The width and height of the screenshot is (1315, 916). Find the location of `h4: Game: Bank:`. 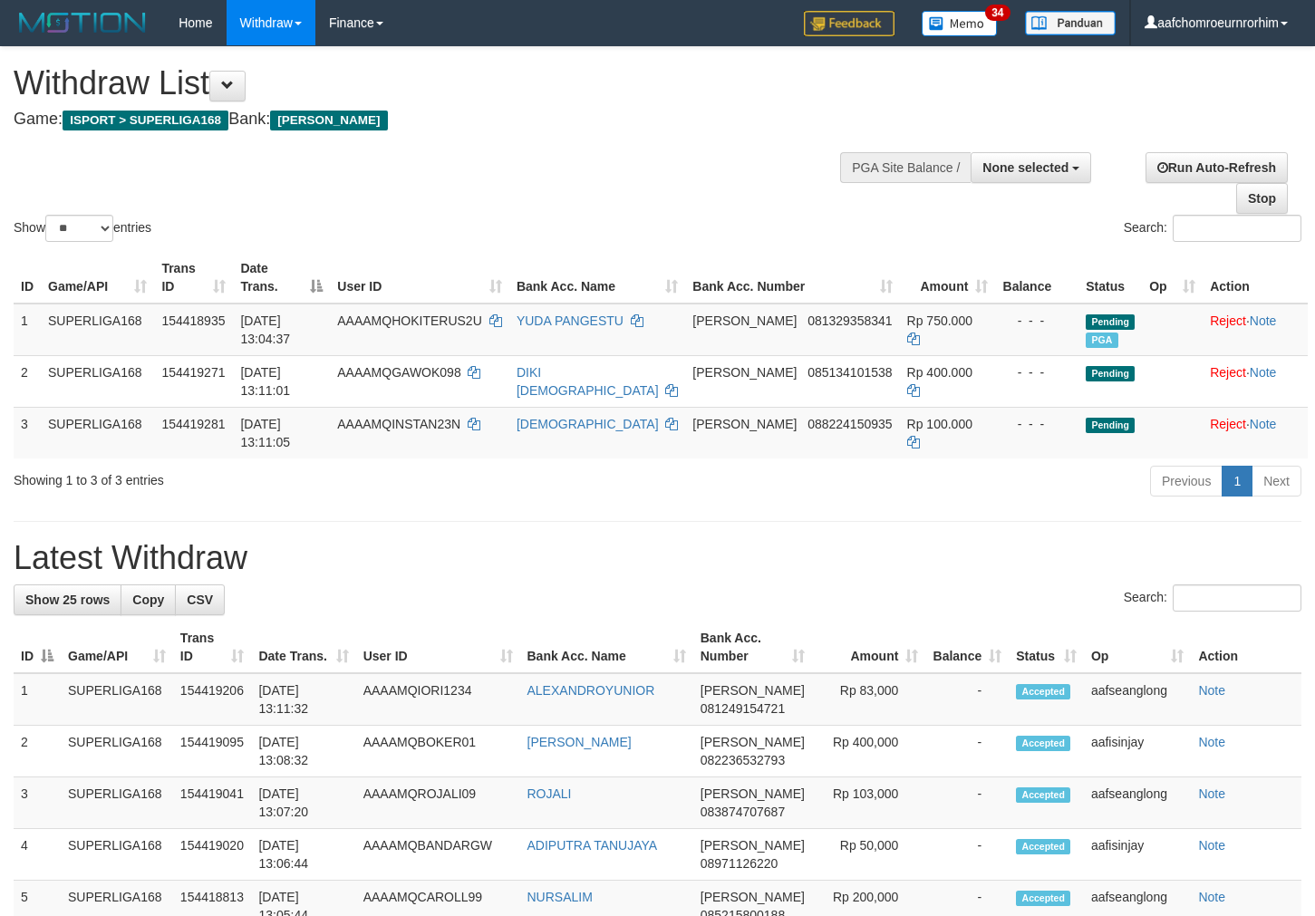

h4: Game: Bank: is located at coordinates (436, 120).